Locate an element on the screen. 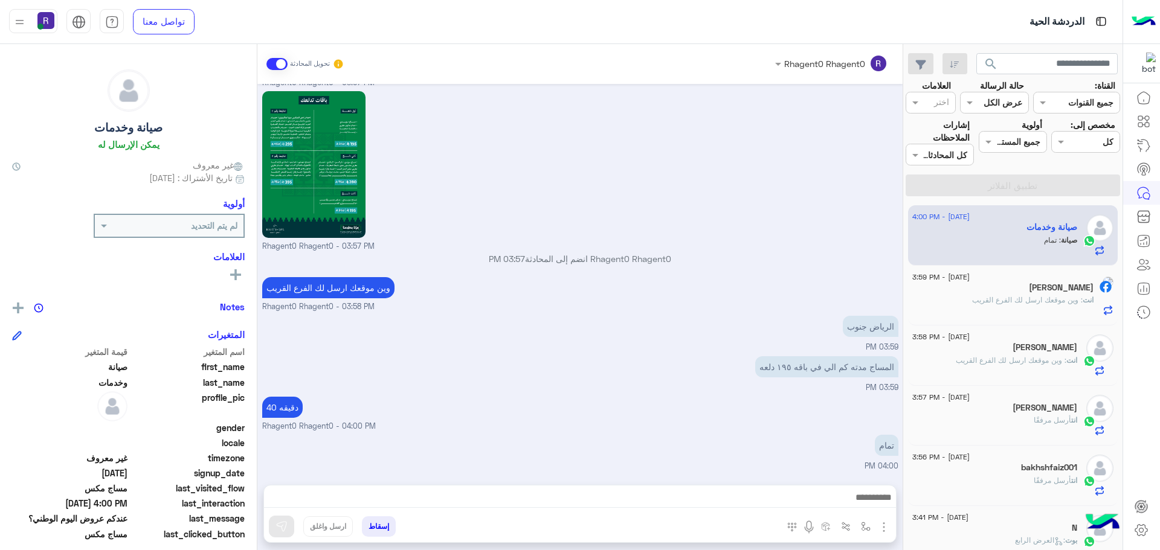 The width and height of the screenshot is (1160, 550). span: : العرض الرابع is located at coordinates (1040, 540).